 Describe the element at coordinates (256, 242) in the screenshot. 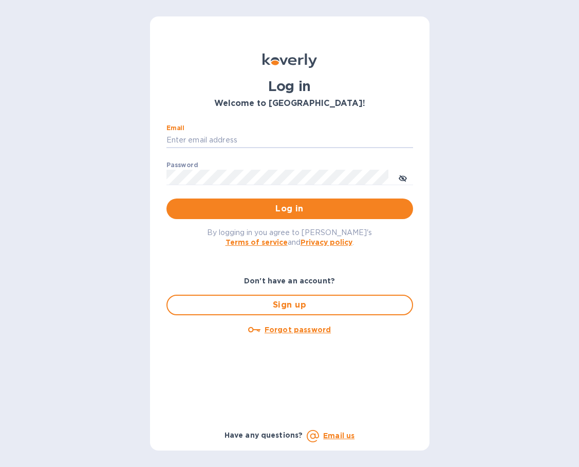

I see `b: Terms of service` at that location.